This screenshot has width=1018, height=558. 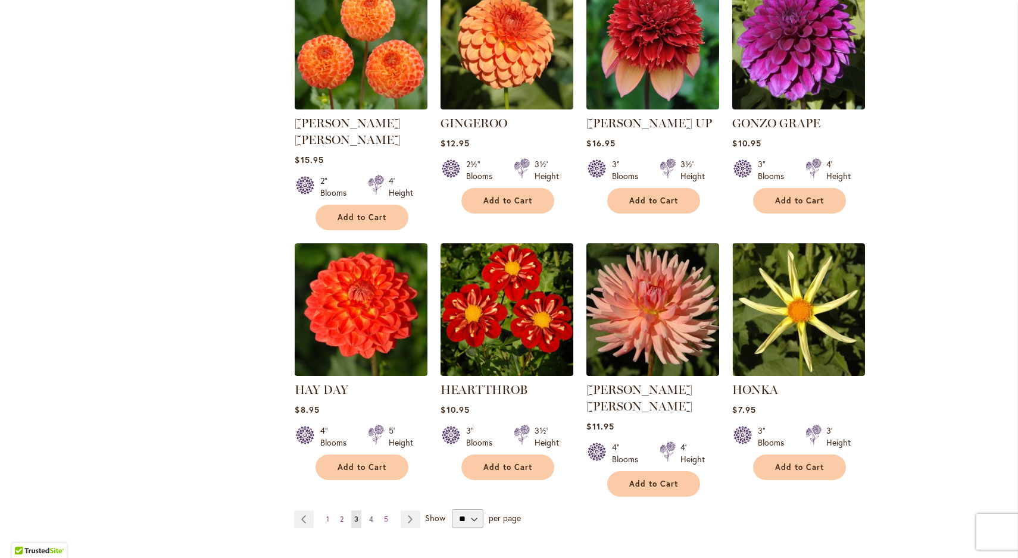 I want to click on img: HONKA, so click(x=798, y=309).